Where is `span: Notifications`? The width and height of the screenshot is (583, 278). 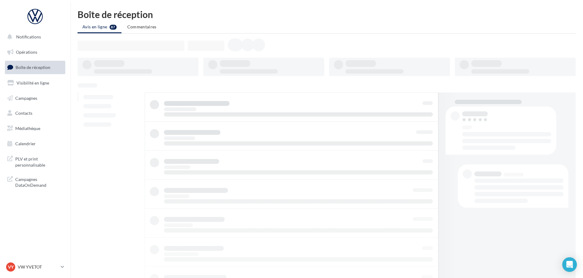 span: Notifications is located at coordinates (28, 37).